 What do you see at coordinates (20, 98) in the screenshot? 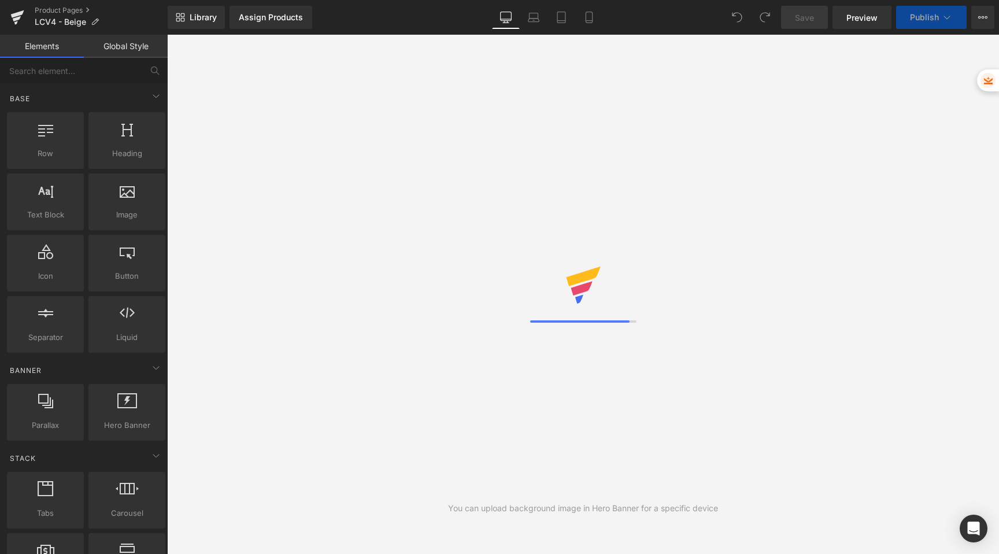
I see `span: Base` at bounding box center [20, 98].